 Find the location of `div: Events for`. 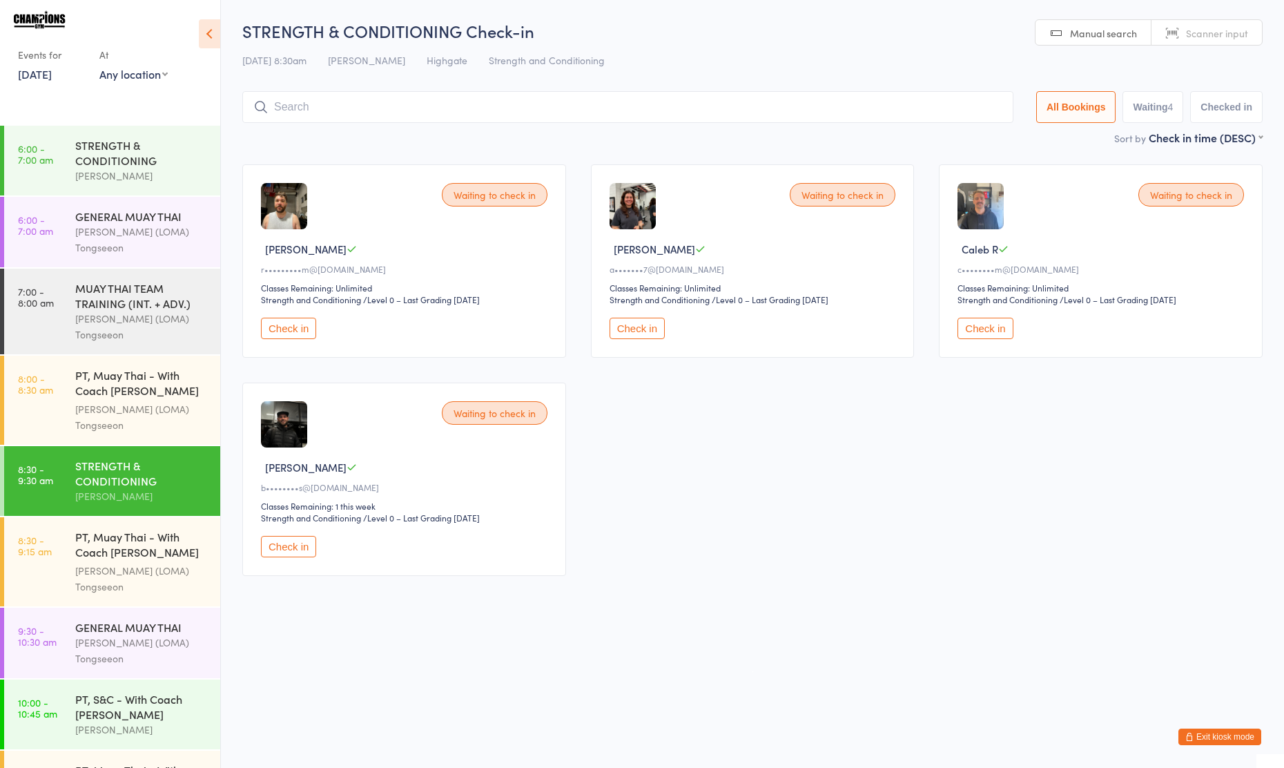

div: Events for is located at coordinates (52, 55).